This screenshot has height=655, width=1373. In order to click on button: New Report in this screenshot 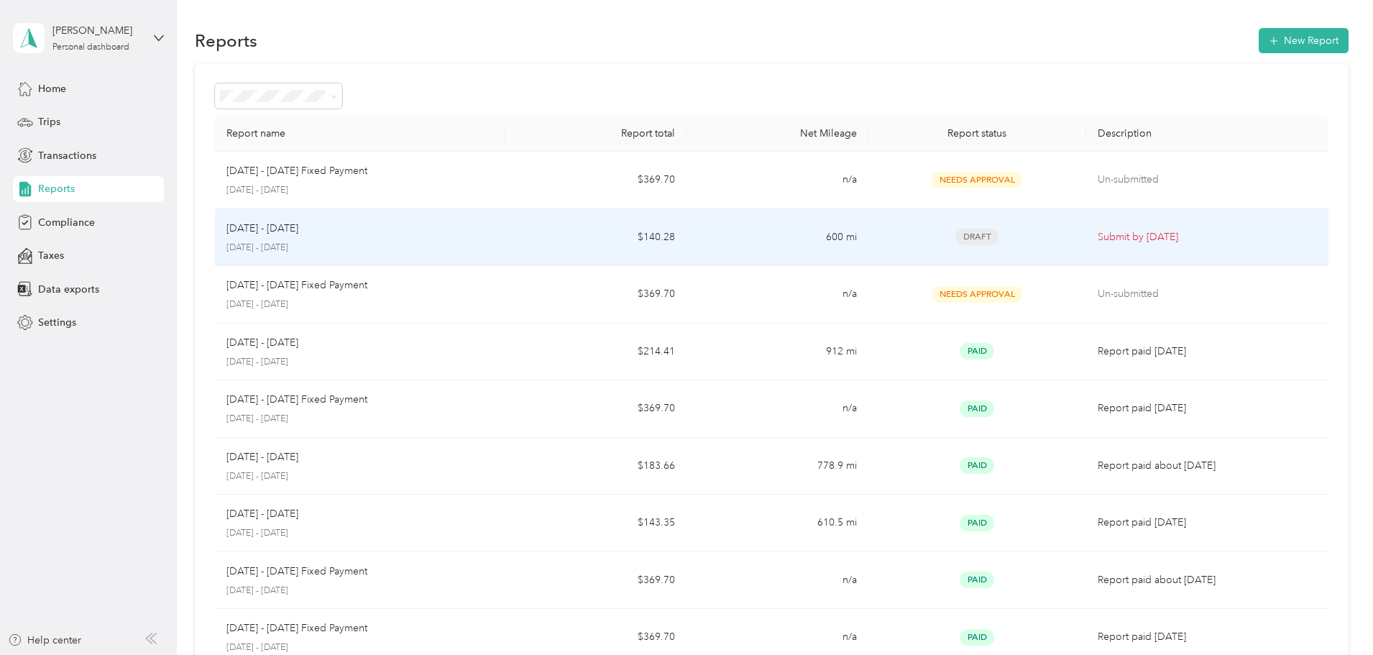, I will do `click(1303, 40)`.